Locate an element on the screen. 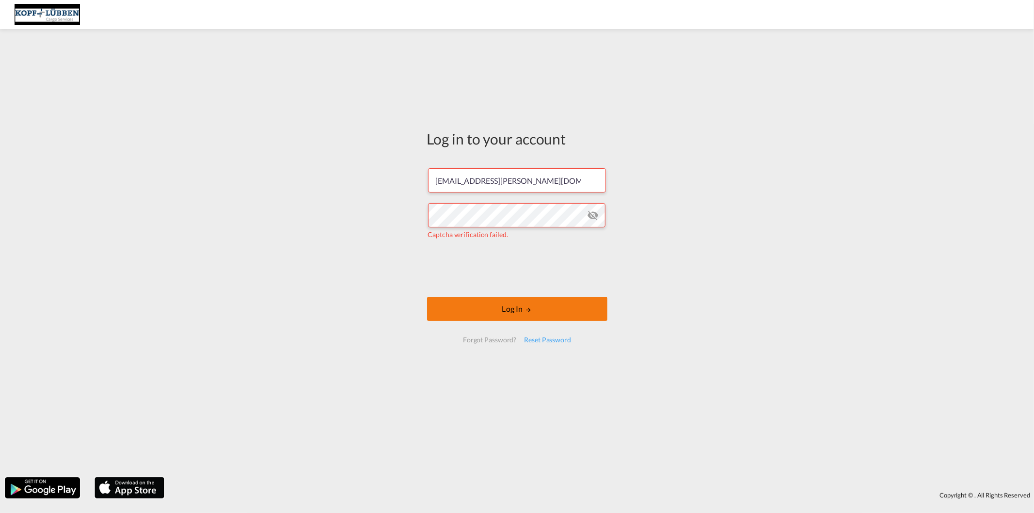 Image resolution: width=1034 pixels, height=513 pixels. img: apple.png is located at coordinates (129, 488).